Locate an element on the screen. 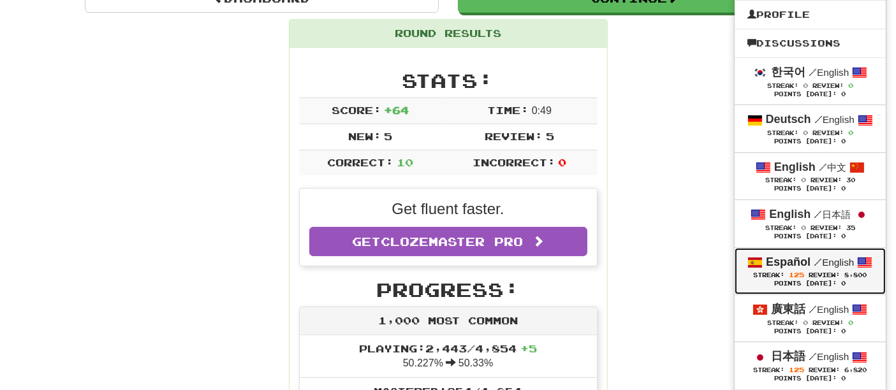  span: 6,820 is located at coordinates (855, 370).